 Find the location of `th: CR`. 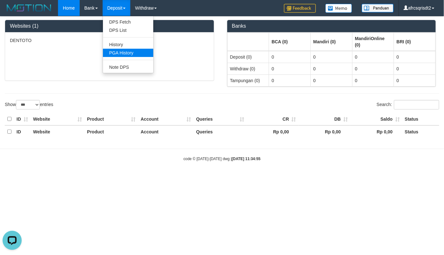

th: CR is located at coordinates (273, 119).